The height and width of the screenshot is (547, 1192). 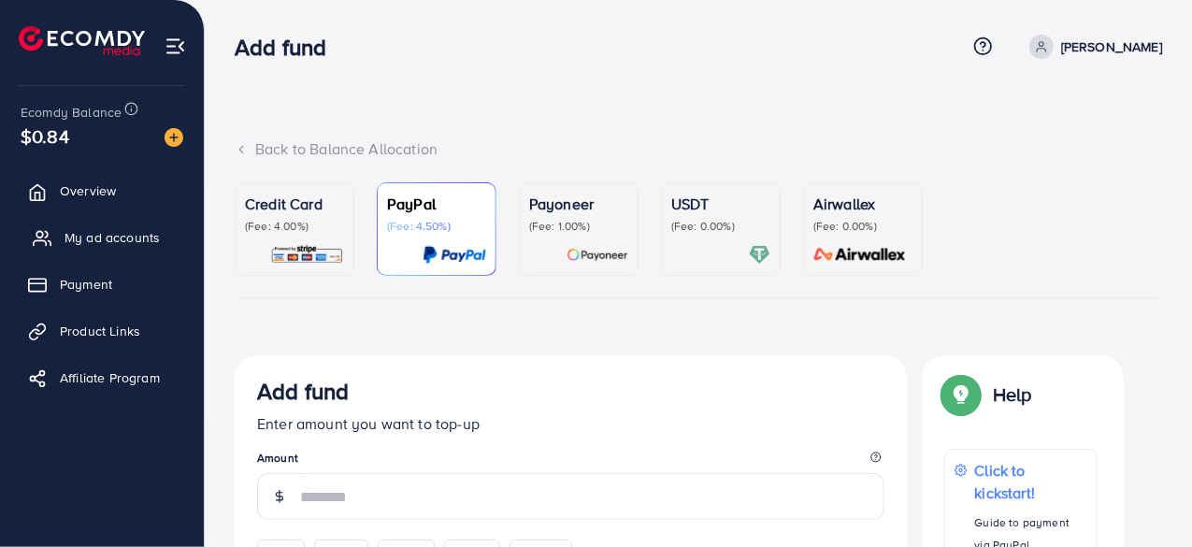 What do you see at coordinates (295, 204) in the screenshot?
I see `p: Credit Card` at bounding box center [295, 204].